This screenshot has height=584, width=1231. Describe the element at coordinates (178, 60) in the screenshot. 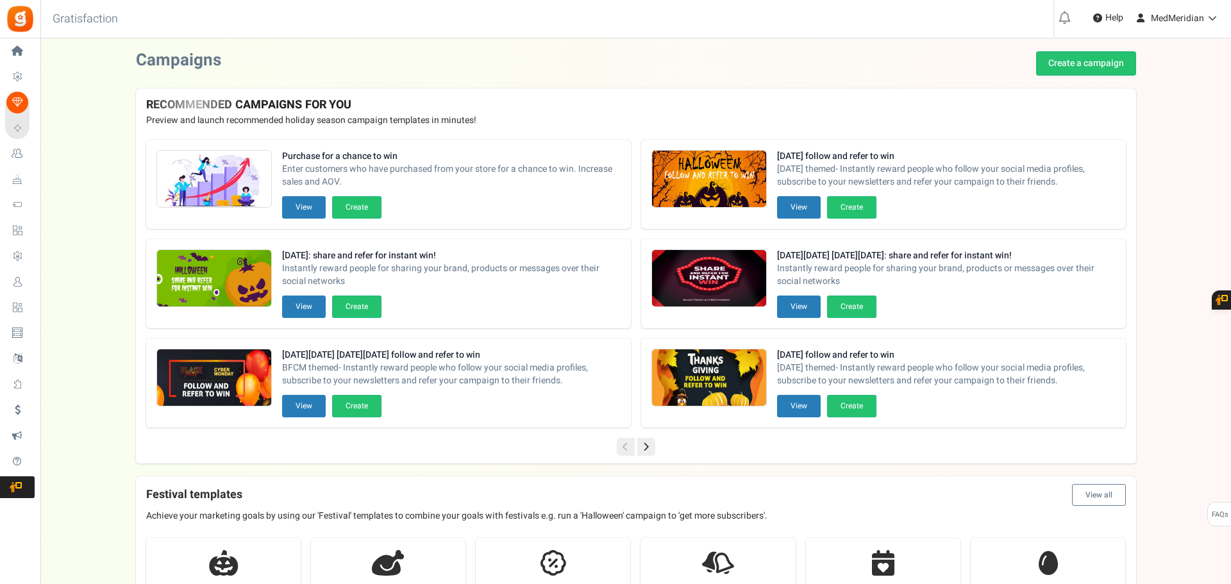

I see `h2: Campaigns` at that location.